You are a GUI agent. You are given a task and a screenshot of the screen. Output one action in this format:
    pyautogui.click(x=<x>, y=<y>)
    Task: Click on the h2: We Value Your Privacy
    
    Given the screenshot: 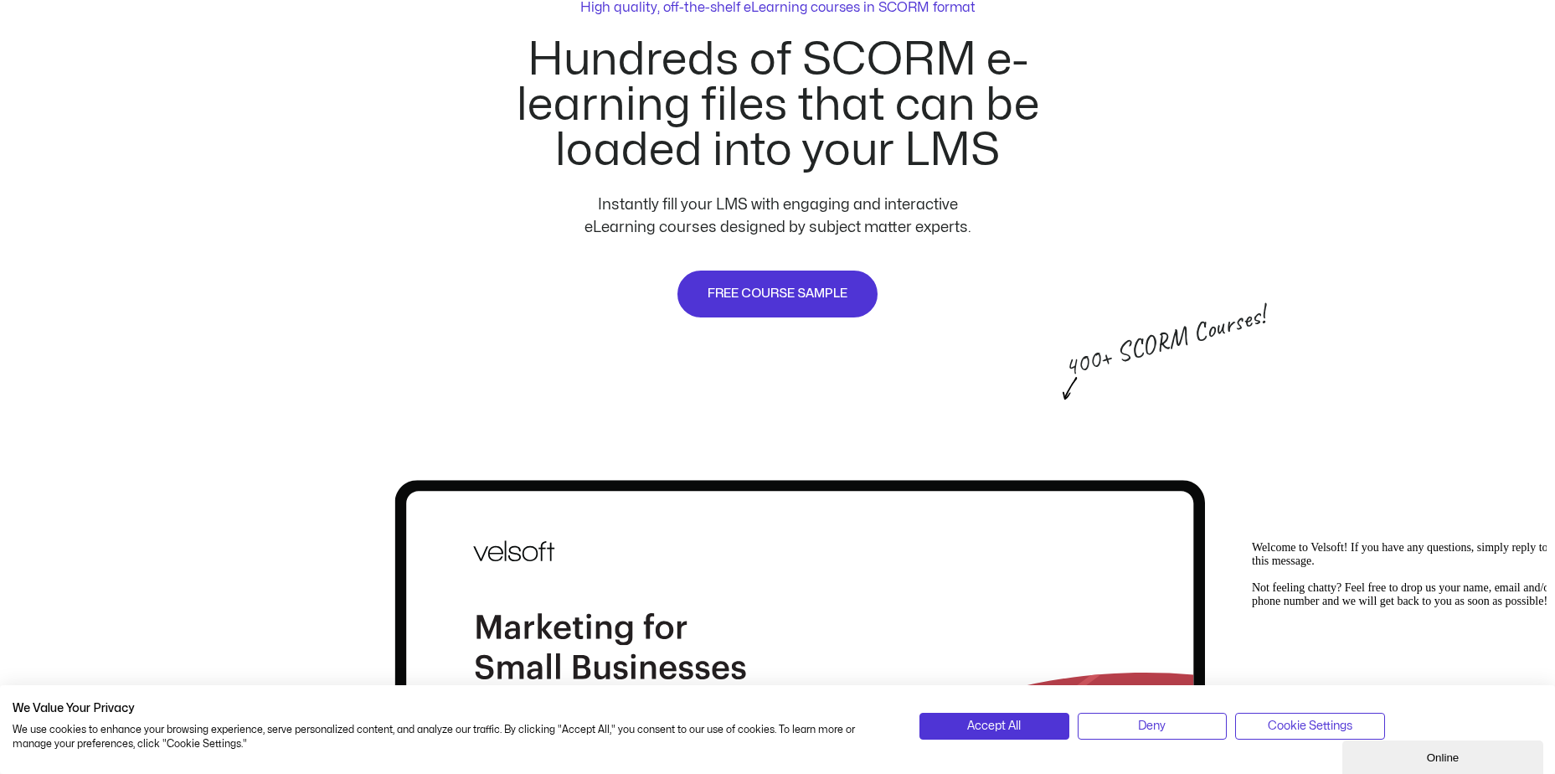 What is the action you would take?
    pyautogui.click(x=453, y=709)
    